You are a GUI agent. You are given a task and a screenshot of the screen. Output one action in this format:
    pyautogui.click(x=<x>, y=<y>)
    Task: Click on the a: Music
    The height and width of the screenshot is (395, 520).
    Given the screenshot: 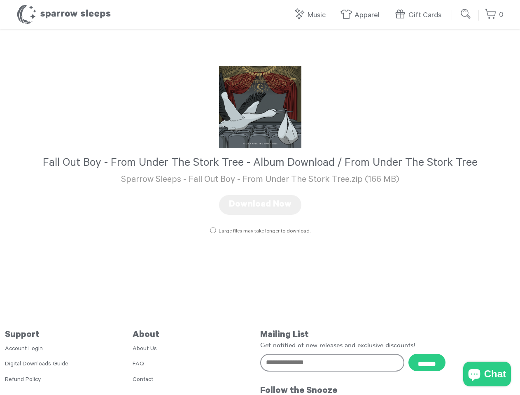 What is the action you would take?
    pyautogui.click(x=311, y=15)
    